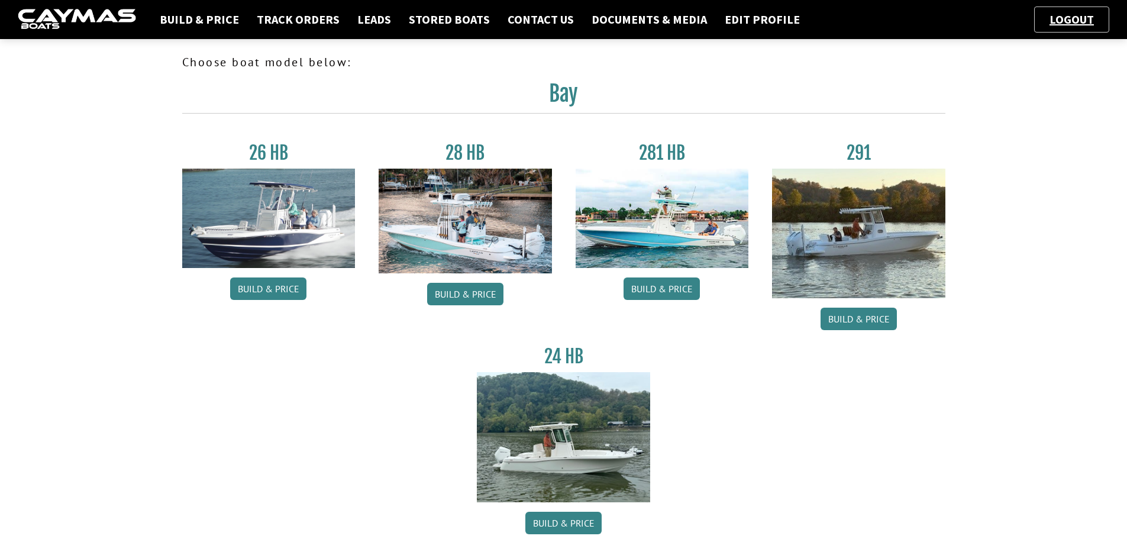  Describe the element at coordinates (662, 218) in the screenshot. I see `img: 28-hb-twin.jpg` at that location.